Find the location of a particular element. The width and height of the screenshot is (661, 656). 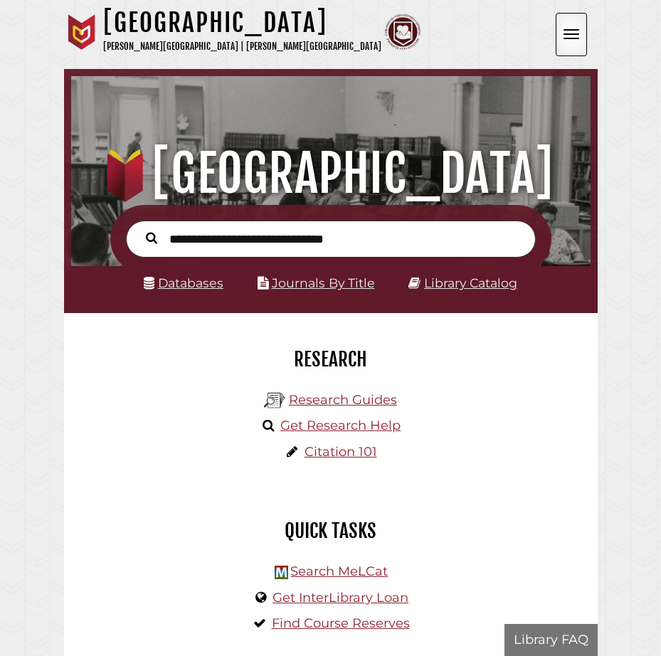

button: Search is located at coordinates (152, 237).